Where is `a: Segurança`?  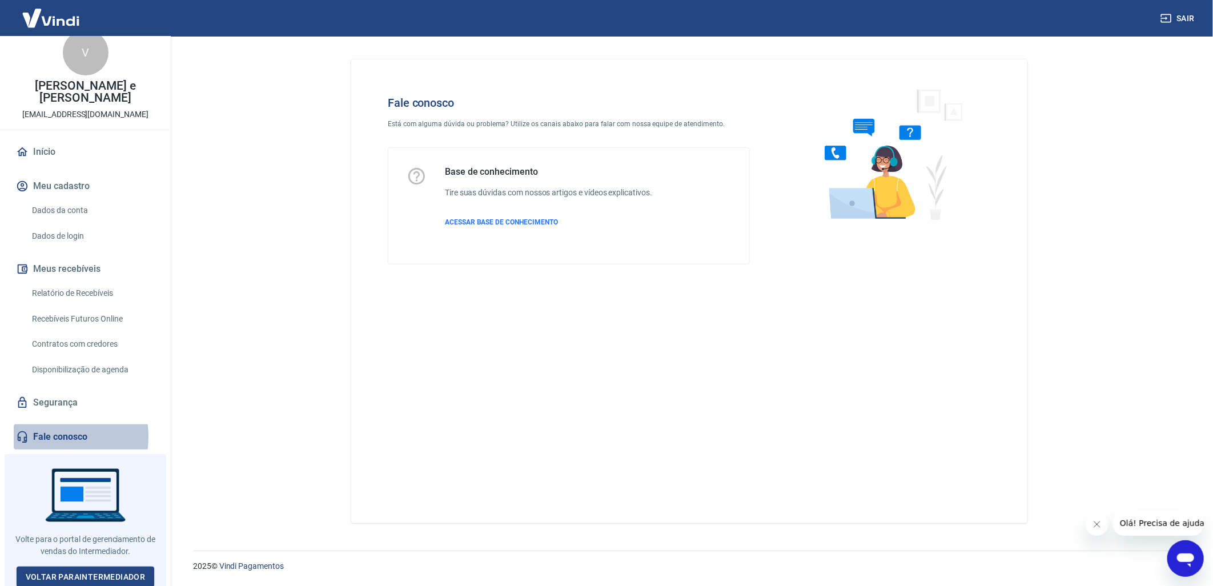
a: Segurança is located at coordinates (85, 402).